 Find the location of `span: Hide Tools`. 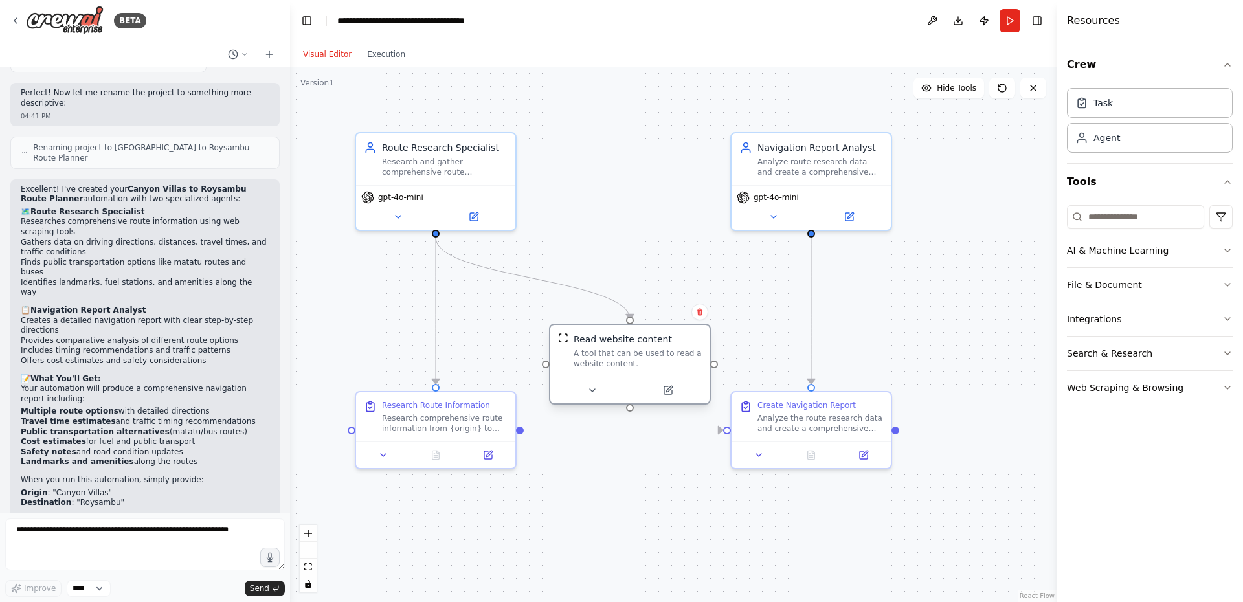

span: Hide Tools is located at coordinates (956, 88).